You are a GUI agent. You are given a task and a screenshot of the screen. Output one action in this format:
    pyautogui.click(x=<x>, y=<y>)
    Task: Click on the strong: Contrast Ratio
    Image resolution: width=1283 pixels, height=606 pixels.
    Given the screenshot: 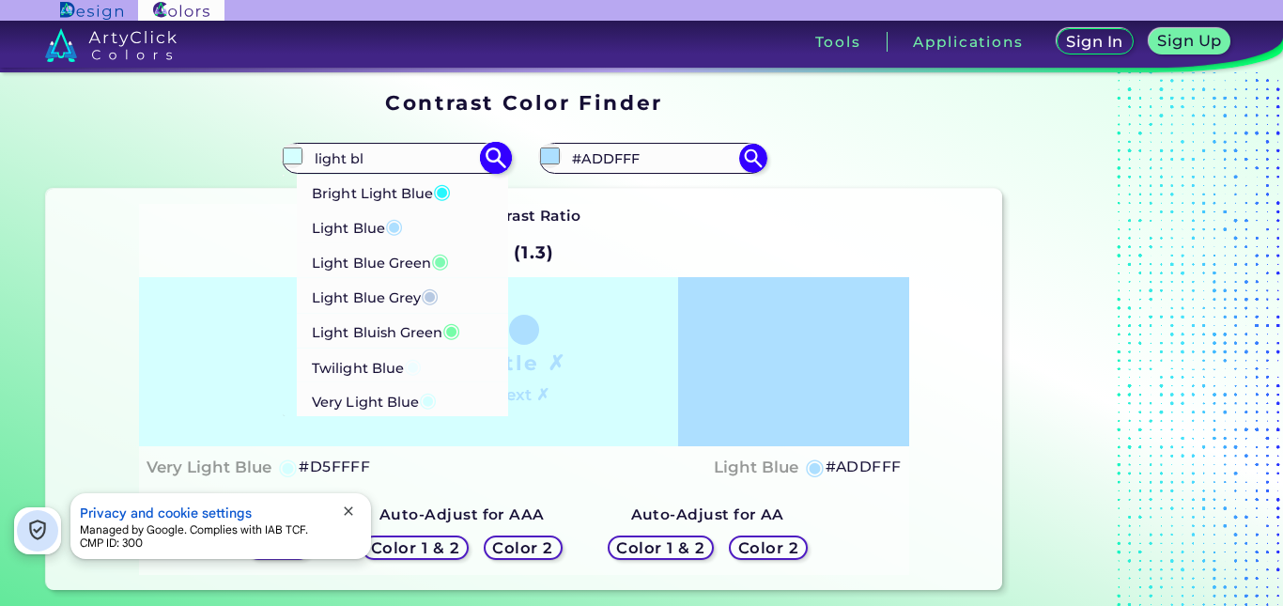 What is the action you would take?
    pyautogui.click(x=524, y=215)
    